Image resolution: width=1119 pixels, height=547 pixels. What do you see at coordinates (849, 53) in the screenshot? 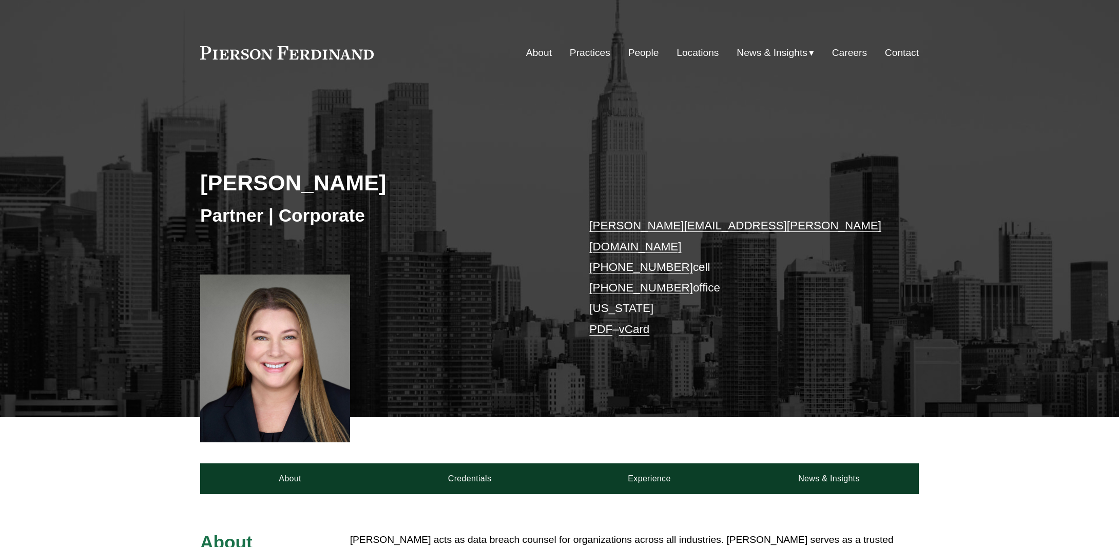
I see `a: Careers` at bounding box center [849, 53].